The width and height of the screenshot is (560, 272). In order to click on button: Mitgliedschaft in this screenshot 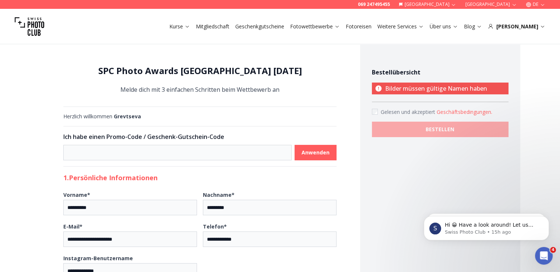, I will do `click(212, 26)`.